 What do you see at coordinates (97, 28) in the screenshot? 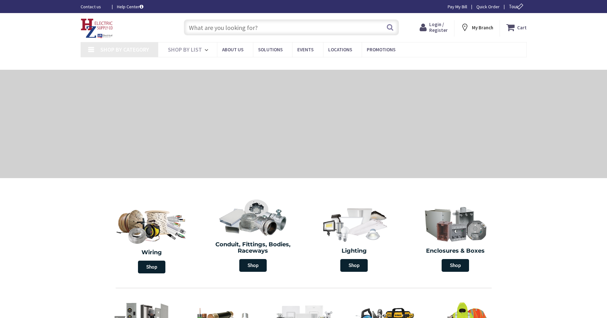
I see `img: HZ Electric Supply` at bounding box center [97, 28].